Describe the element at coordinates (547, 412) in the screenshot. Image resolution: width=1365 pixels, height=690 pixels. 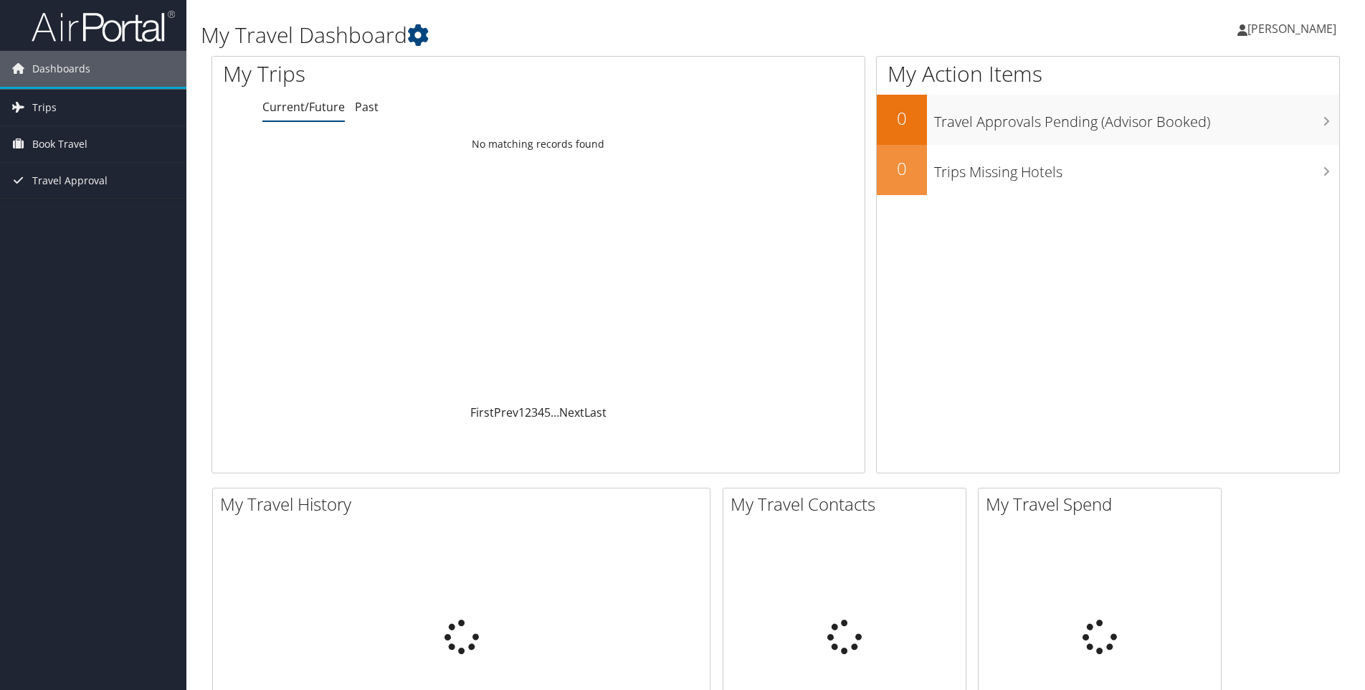
I see `a: 5` at that location.